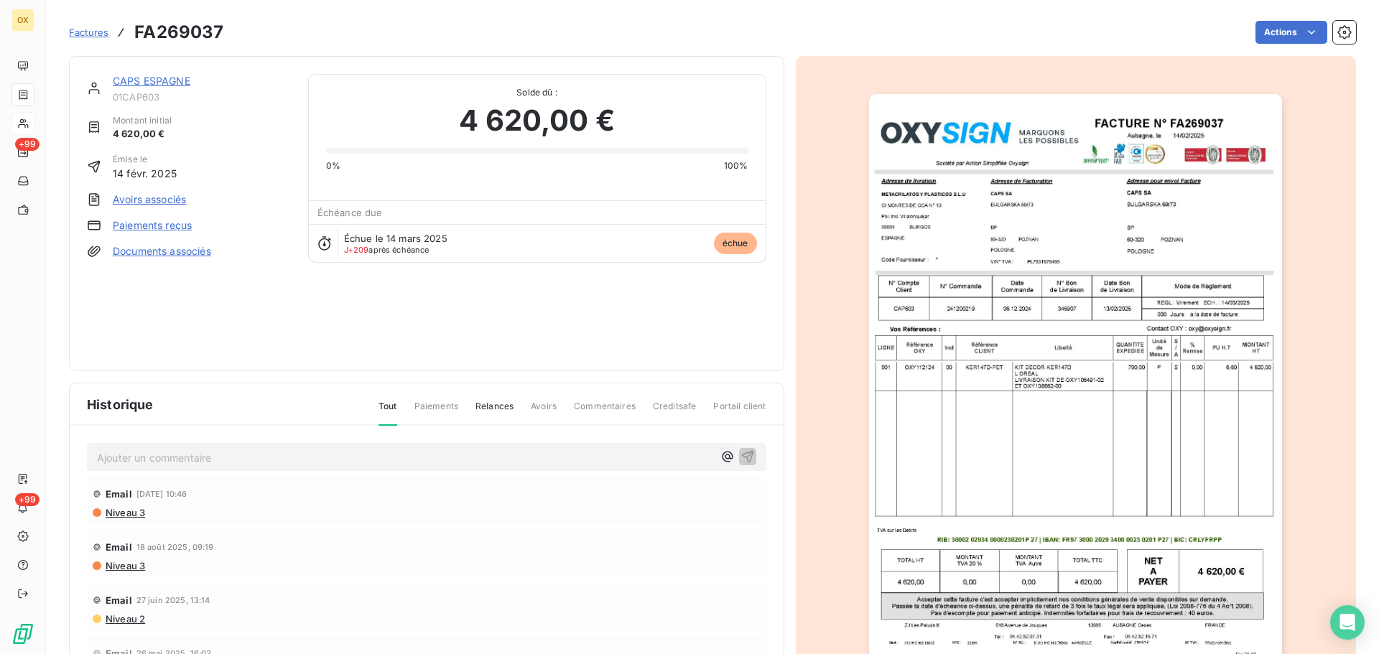  Describe the element at coordinates (736, 166) in the screenshot. I see `span: 100%` at that location.